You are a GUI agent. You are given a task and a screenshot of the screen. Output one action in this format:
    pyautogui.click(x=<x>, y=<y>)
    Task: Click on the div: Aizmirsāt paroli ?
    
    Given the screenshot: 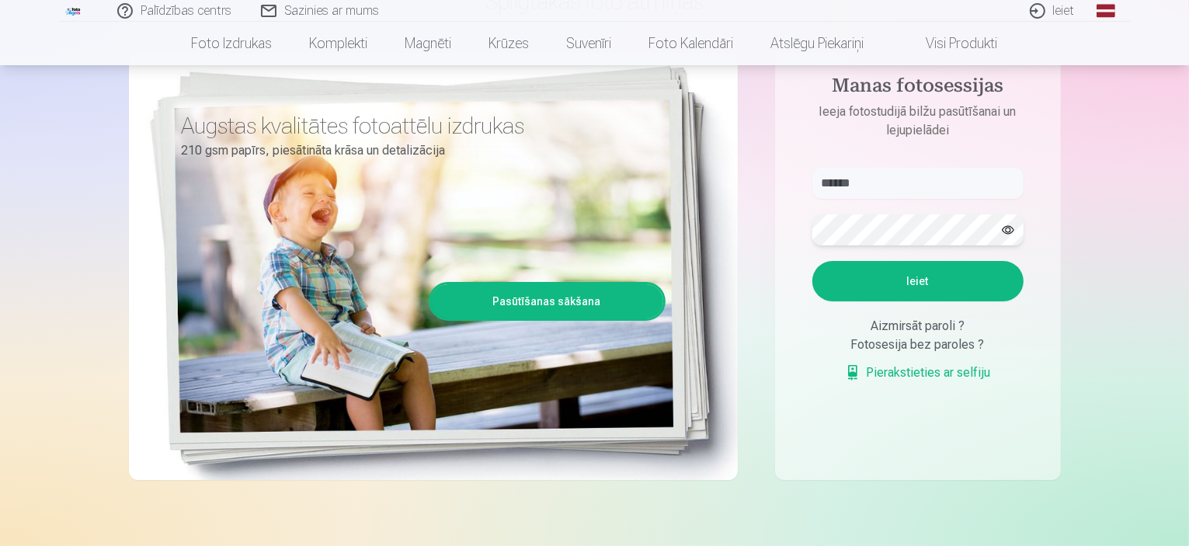 What is the action you would take?
    pyautogui.click(x=918, y=326)
    